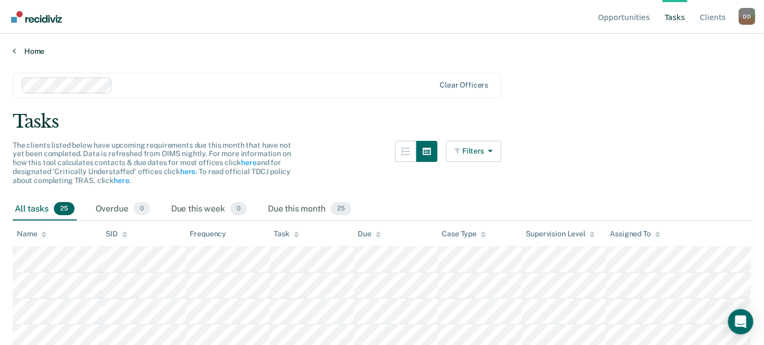  What do you see at coordinates (152, 163) in the screenshot?
I see `span: The clients listed below have upcoming requirements due this month that have not yet been complet...` at bounding box center [152, 163].